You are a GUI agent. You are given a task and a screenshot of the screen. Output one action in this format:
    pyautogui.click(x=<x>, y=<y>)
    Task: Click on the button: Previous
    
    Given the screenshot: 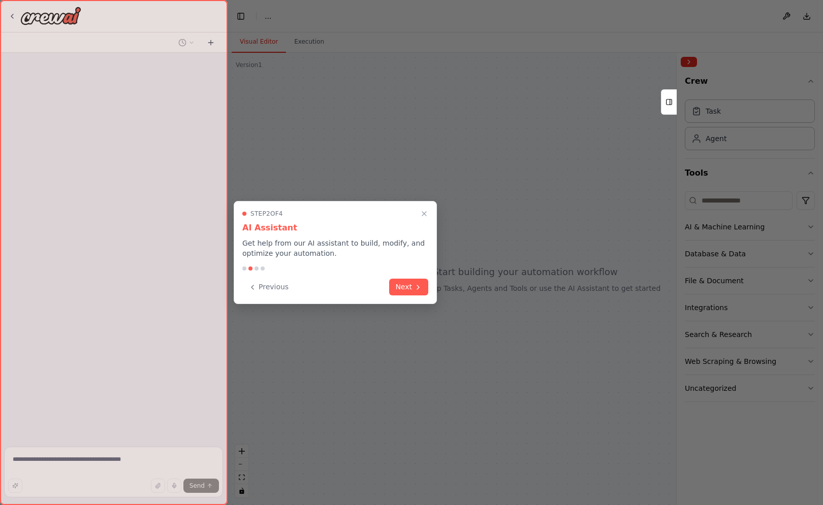 What is the action you would take?
    pyautogui.click(x=268, y=287)
    